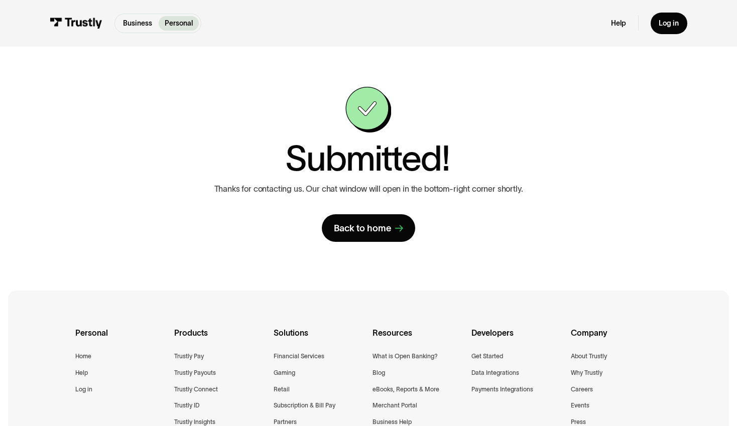 This screenshot has width=737, height=426. What do you see at coordinates (319, 339) in the screenshot?
I see `div: Solutions` at bounding box center [319, 339].